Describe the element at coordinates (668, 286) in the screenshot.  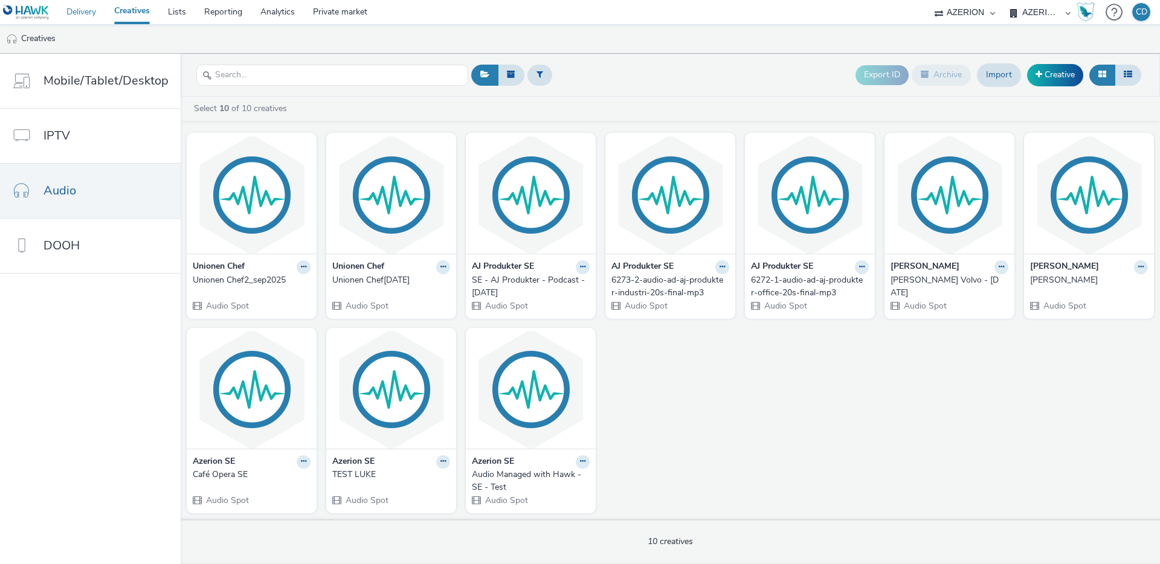
I see `div: 6273-2-audio-ad-aj-produkter-industri-20s-final-mp3` at that location.